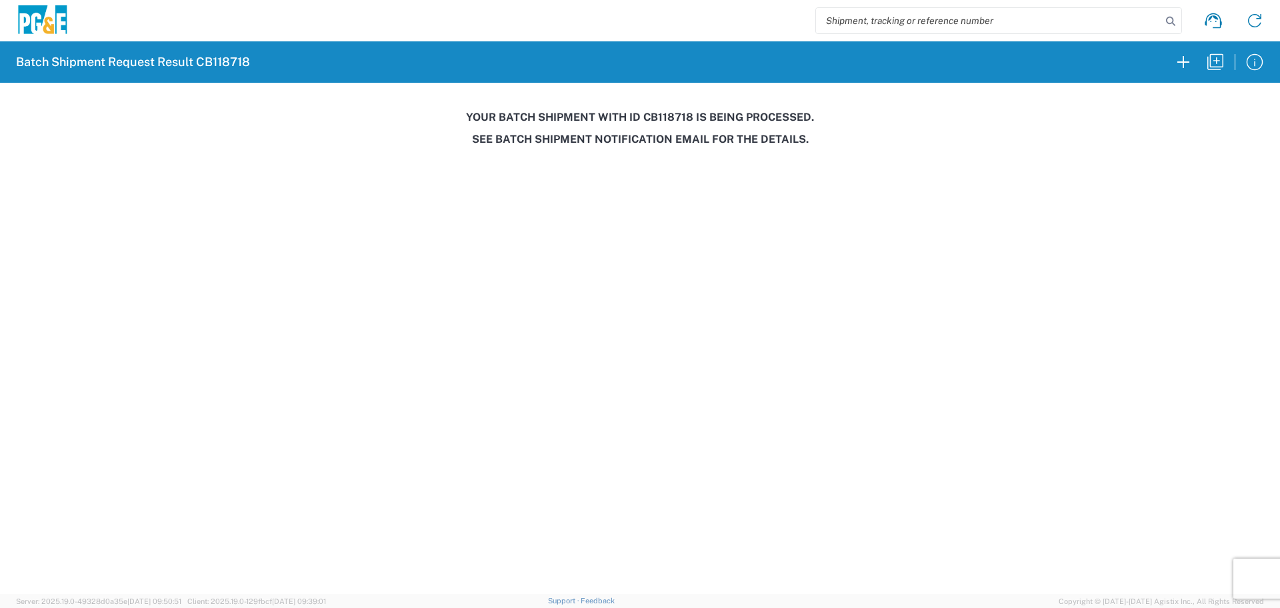 The height and width of the screenshot is (608, 1280). I want to click on input: Shipment, tracking or reference number, so click(989, 21).